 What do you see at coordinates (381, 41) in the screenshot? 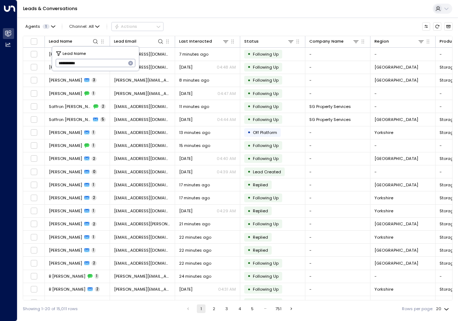
I see `div: Region` at bounding box center [381, 41].